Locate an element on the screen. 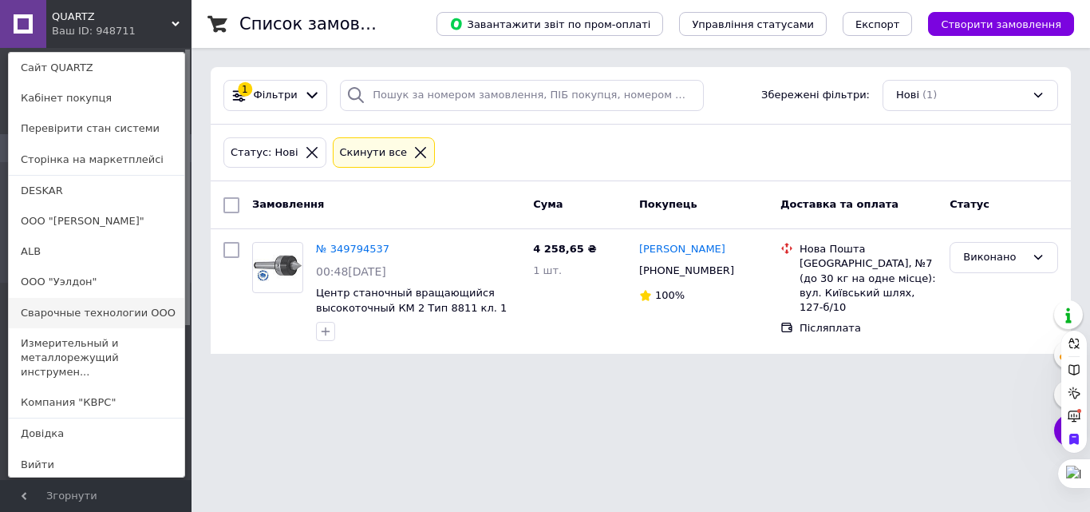 The height and width of the screenshot is (512, 1090). button: Створити замовлення is located at coordinates (1001, 24).